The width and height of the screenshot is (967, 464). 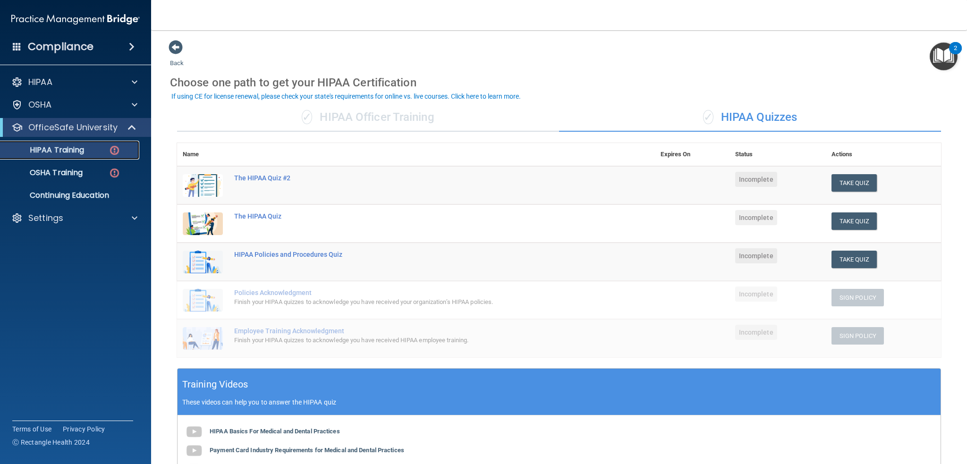 I want to click on a: OSHA, so click(x=74, y=105).